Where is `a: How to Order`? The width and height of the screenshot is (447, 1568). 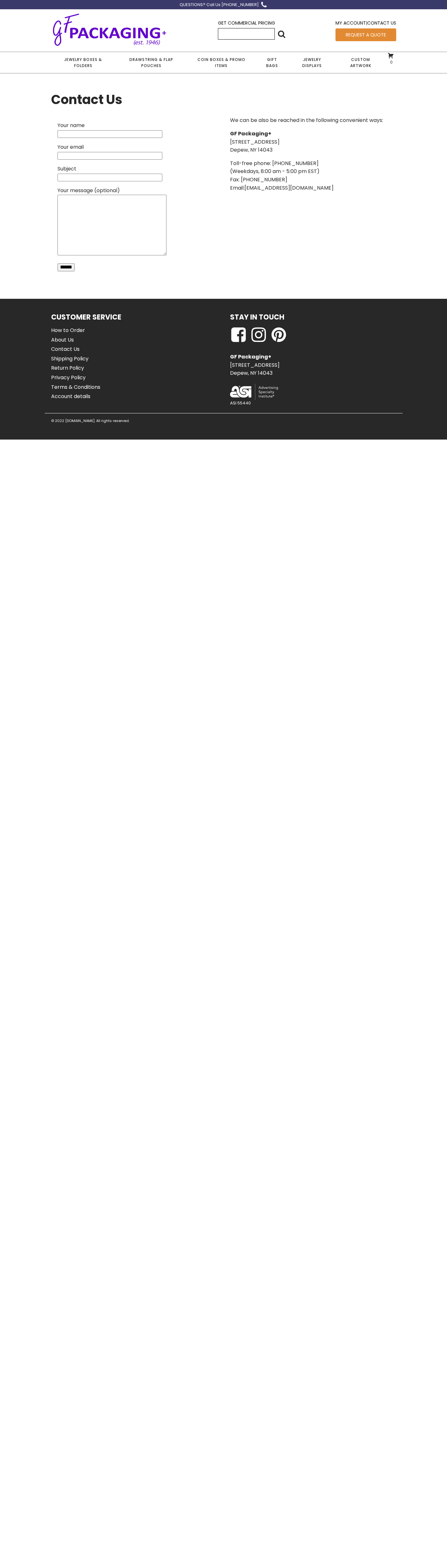
a: How to Order is located at coordinates (76, 330).